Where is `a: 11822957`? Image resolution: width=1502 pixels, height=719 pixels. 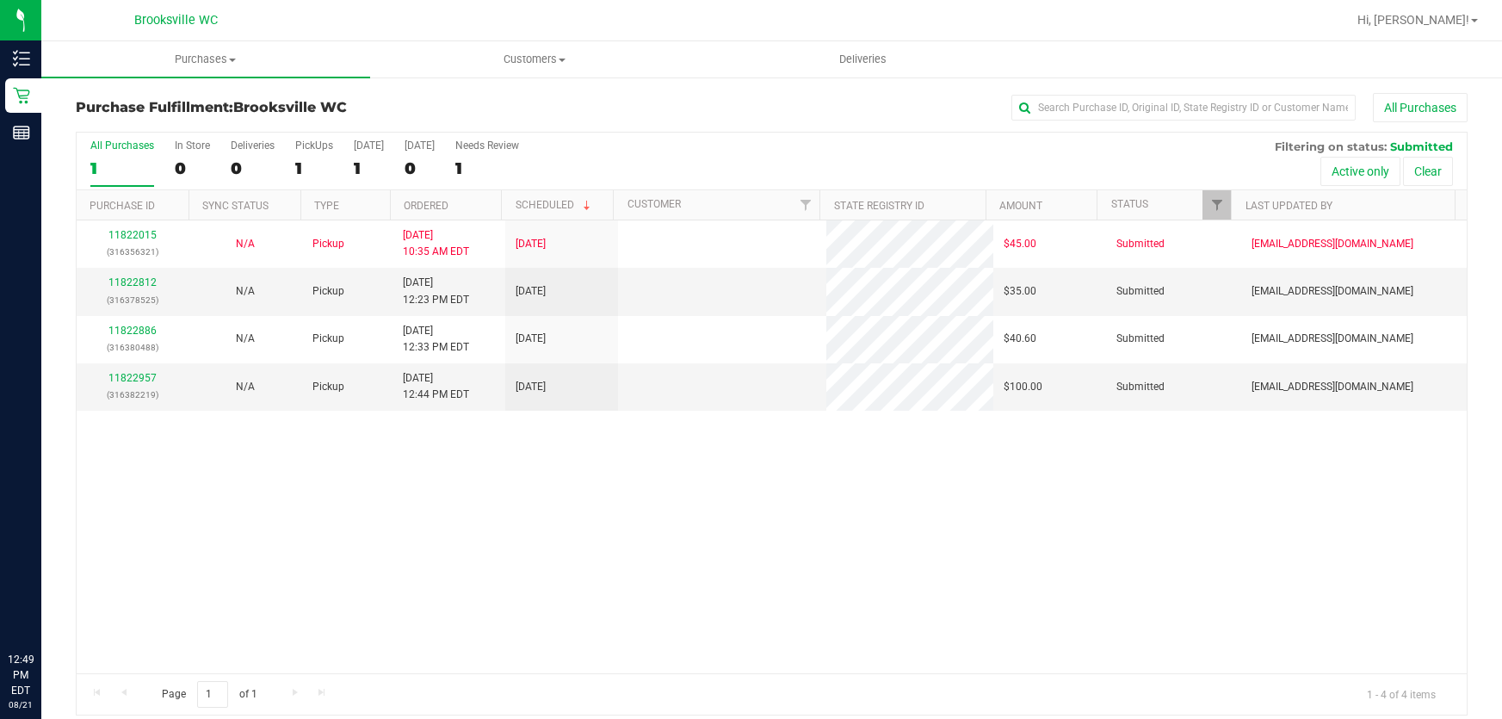
a: 11822957 is located at coordinates (133, 378).